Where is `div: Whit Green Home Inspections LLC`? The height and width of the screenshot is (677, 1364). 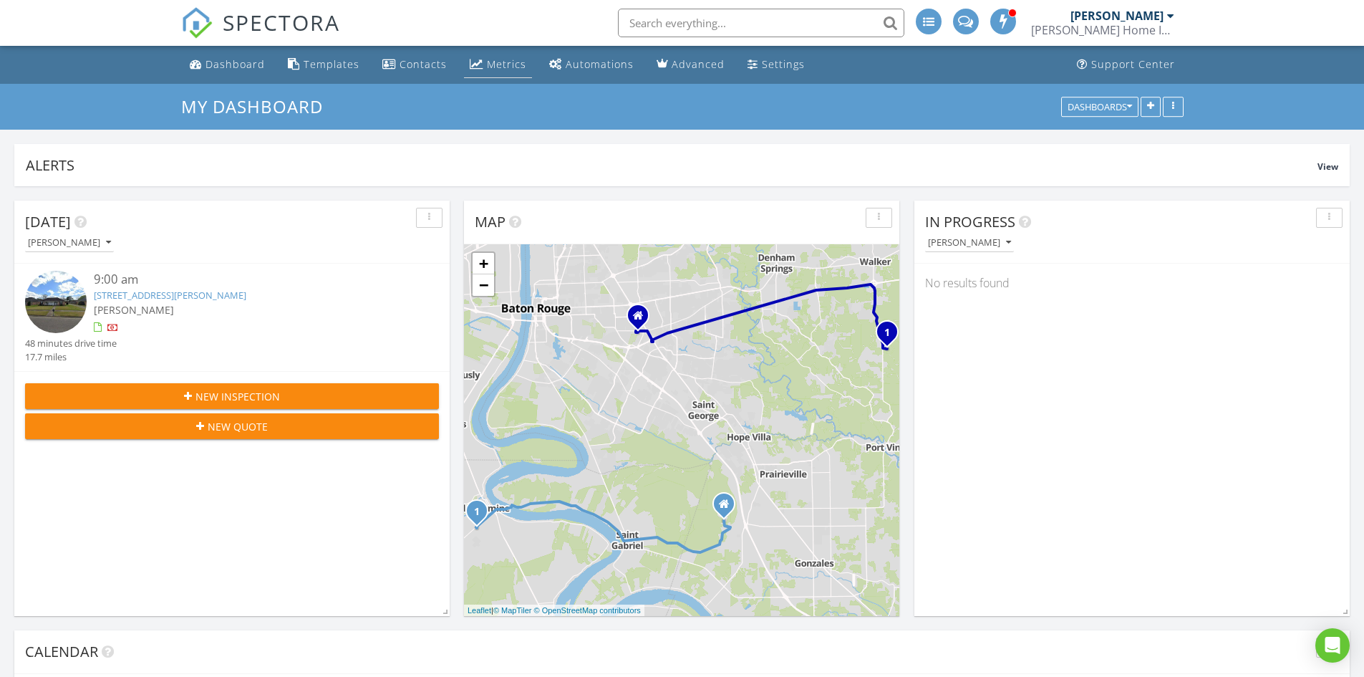 div: Whit Green Home Inspections LLC is located at coordinates (1103, 30).